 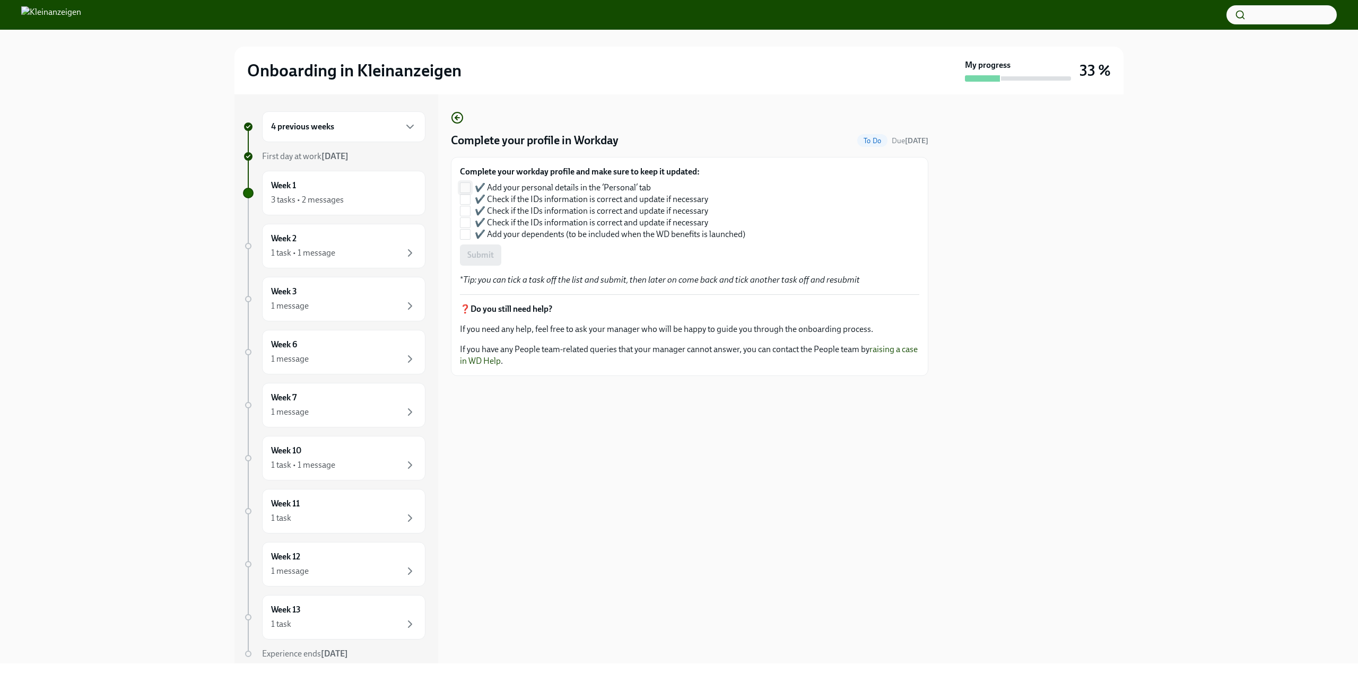 What do you see at coordinates (305, 654) in the screenshot?
I see `span: Experience ends` at bounding box center [305, 654].